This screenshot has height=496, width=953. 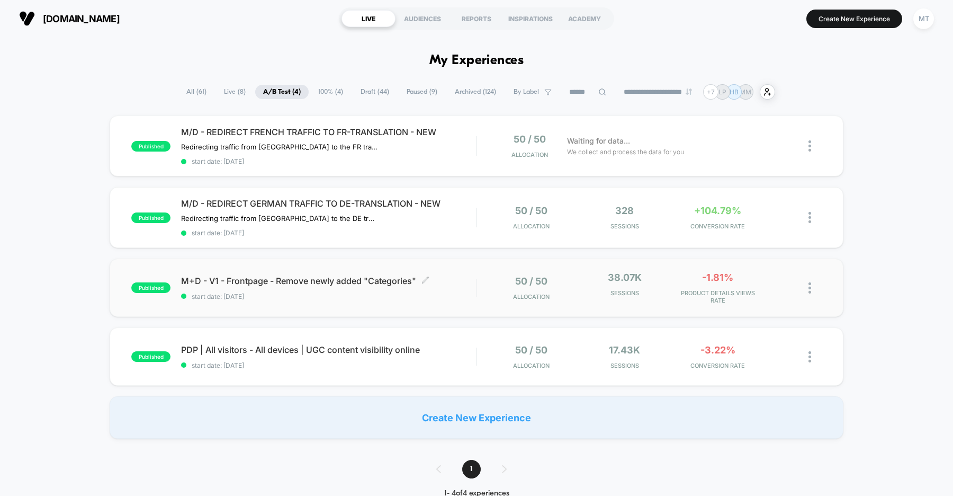 I want to click on span: PDP | All visitors - All devices | UGC content visibility online, so click(x=328, y=350).